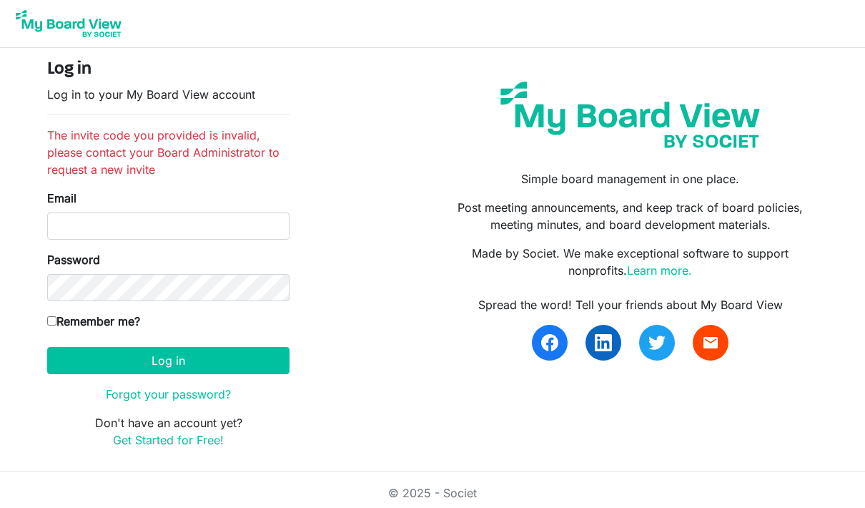  Describe the element at coordinates (168, 69) in the screenshot. I see `h4: Log in` at that location.